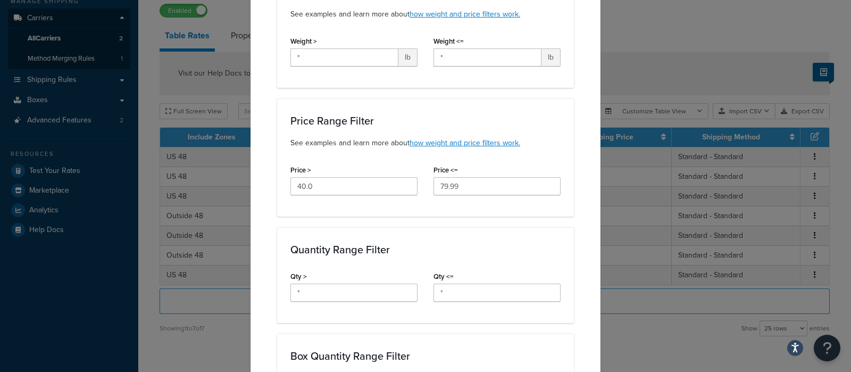 The image size is (851, 372). I want to click on label: Price >, so click(301, 170).